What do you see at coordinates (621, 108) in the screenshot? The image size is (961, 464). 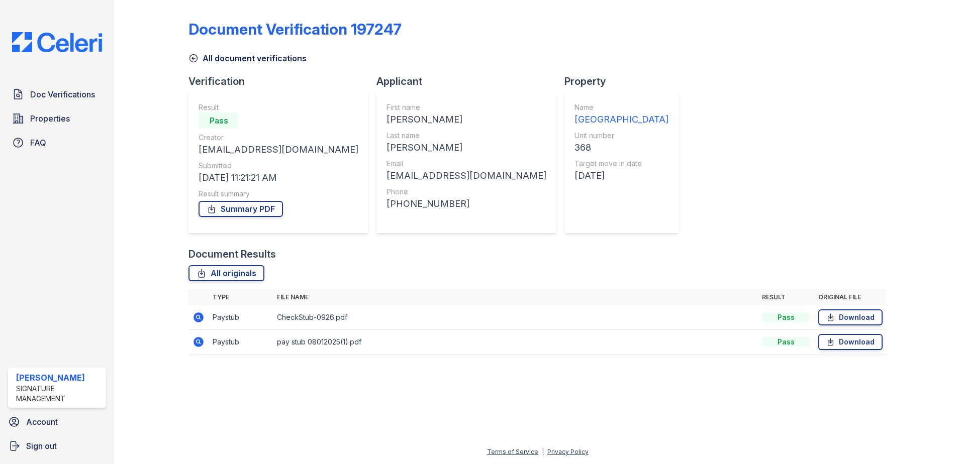 I see `div: Name` at bounding box center [621, 108].